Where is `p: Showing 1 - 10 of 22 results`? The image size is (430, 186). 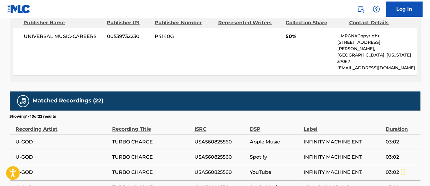 p: Showing 1 - 10 of 22 results is located at coordinates (33, 117).